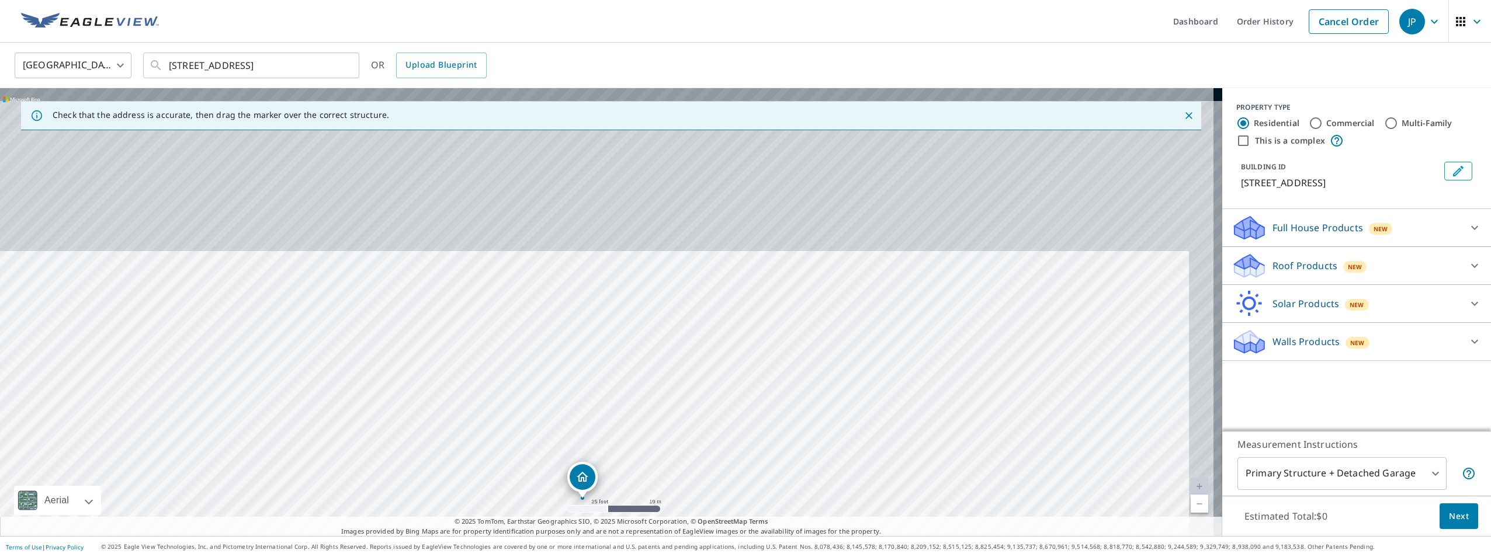 The image size is (1491, 557). Describe the element at coordinates (1350, 123) in the screenshot. I see `label: Commercial` at that location.